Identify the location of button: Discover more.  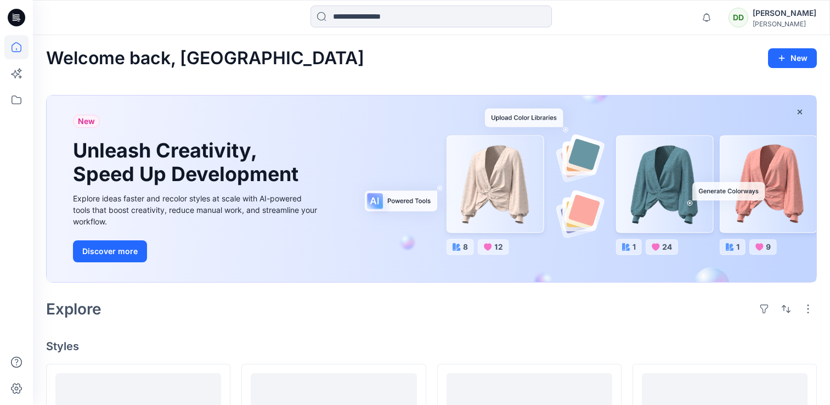
(110, 251).